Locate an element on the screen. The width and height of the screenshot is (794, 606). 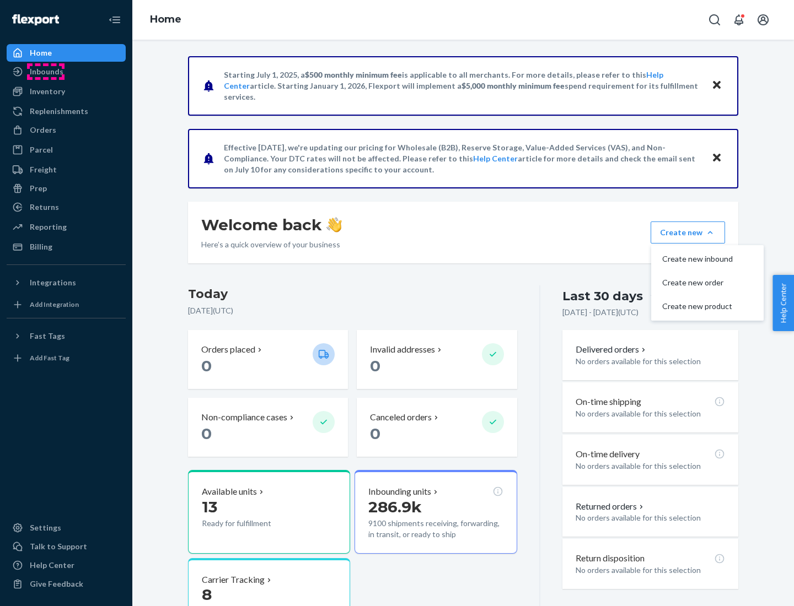
div: Fast Tags is located at coordinates (47, 336).